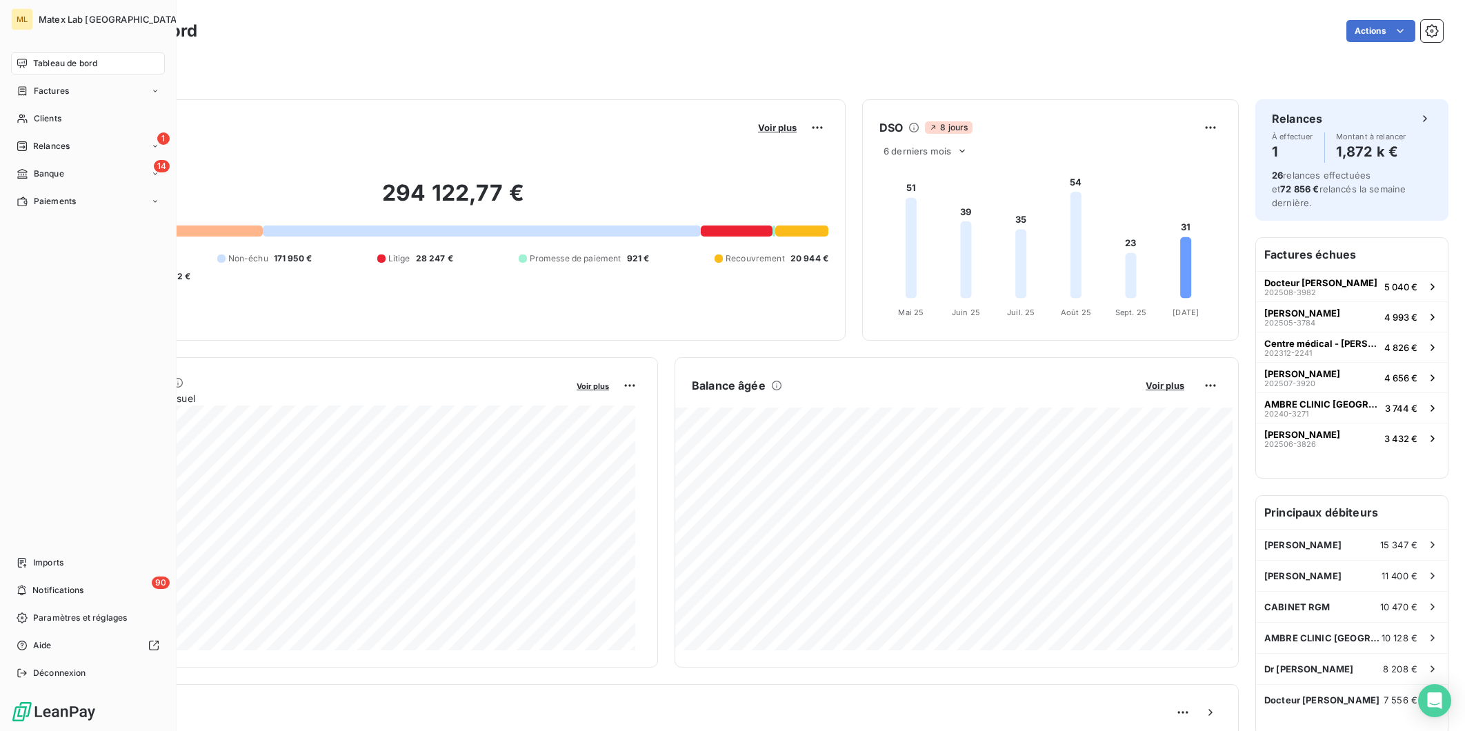 This screenshot has width=1465, height=731. Describe the element at coordinates (1401, 317) in the screenshot. I see `span: 4 993 €` at that location.